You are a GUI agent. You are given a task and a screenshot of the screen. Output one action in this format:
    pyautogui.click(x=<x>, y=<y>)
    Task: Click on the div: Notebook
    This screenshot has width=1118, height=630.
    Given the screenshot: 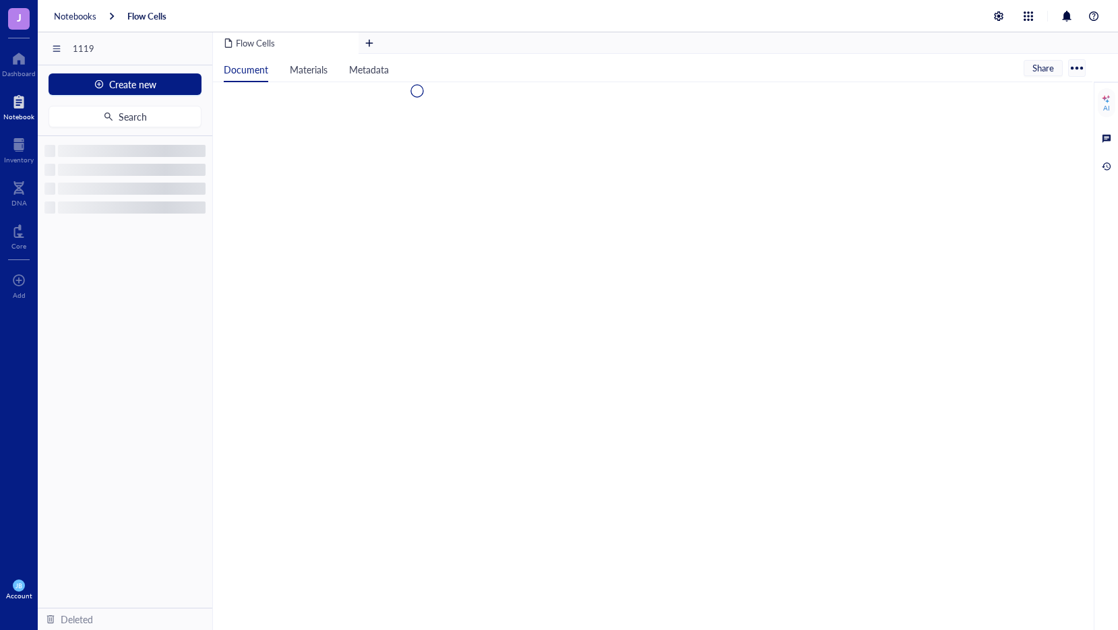 What is the action you would take?
    pyautogui.click(x=19, y=117)
    